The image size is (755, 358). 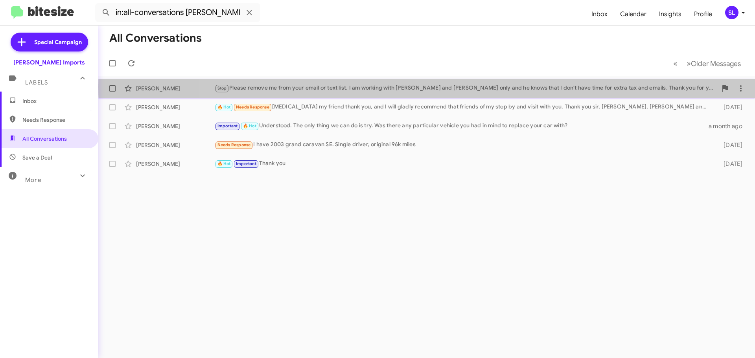 What do you see at coordinates (670, 14) in the screenshot?
I see `a: Insights` at bounding box center [670, 14].